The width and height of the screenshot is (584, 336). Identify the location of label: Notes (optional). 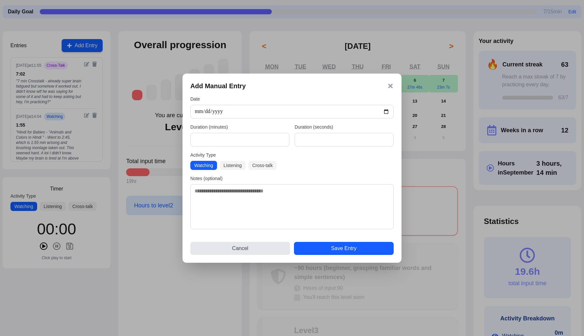
(292, 178).